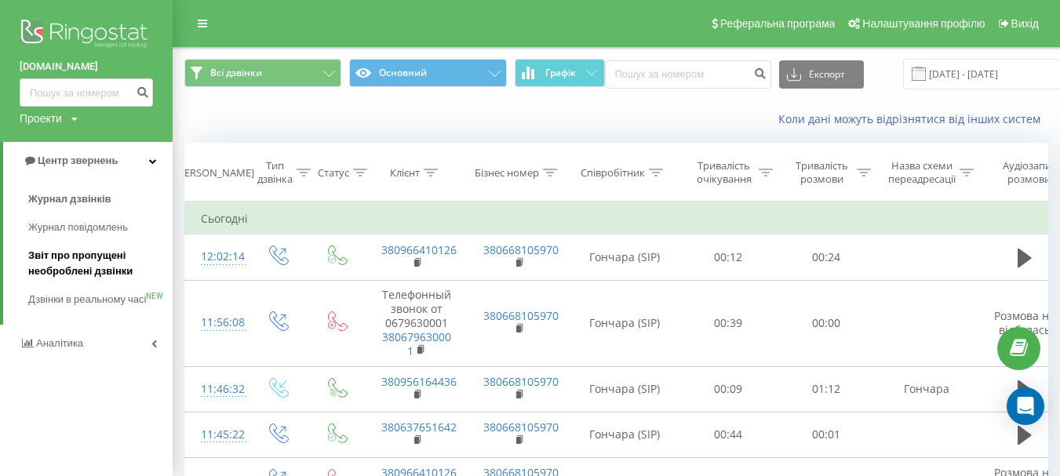  I want to click on td: 00:44, so click(728, 435).